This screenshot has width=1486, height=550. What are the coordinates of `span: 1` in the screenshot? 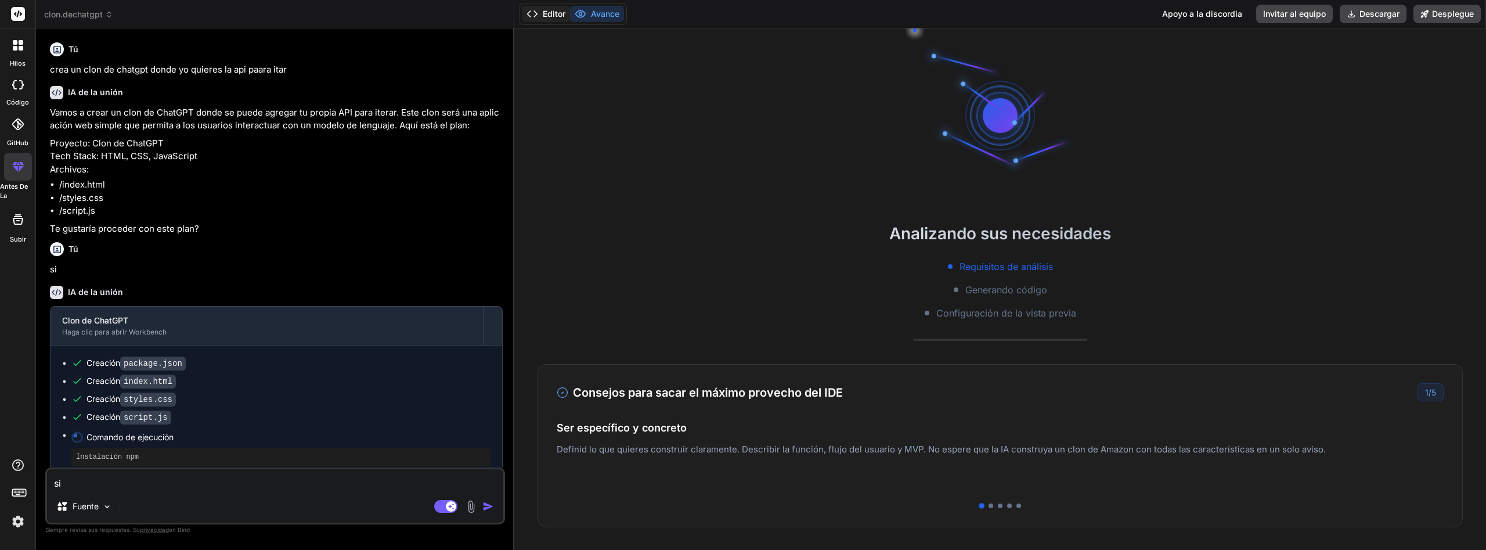 It's located at (1426, 392).